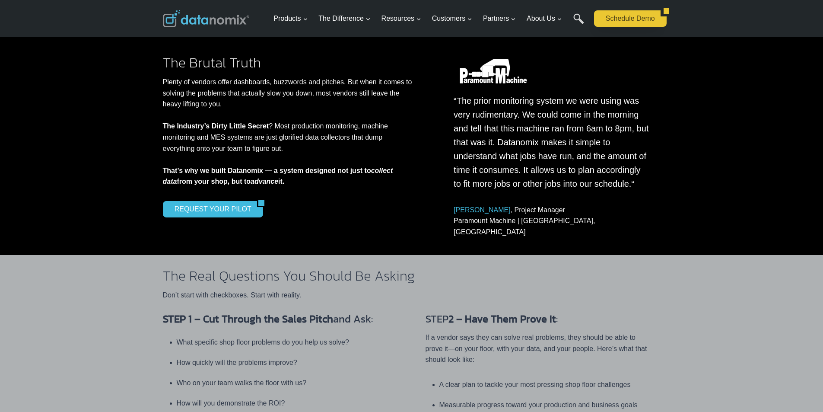 The height and width of the screenshot is (412, 823). What do you see at coordinates (284, 342) in the screenshot?
I see `li: What specific shop floor problems do you help us solve?` at bounding box center [284, 342].